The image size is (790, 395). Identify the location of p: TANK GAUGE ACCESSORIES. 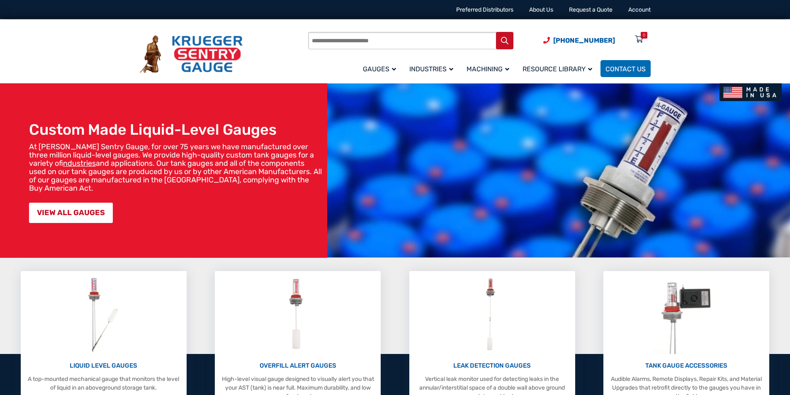
(686, 366).